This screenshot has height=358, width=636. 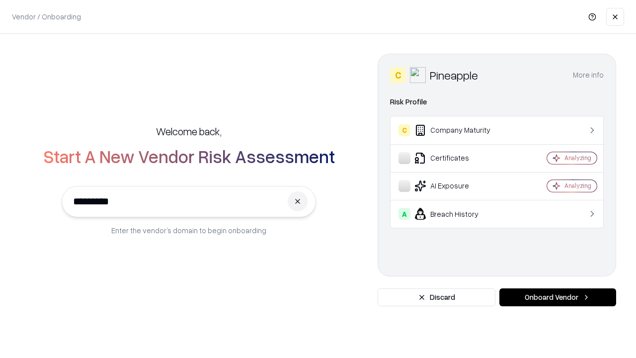 I want to click on h5: Welcome back,, so click(x=189, y=131).